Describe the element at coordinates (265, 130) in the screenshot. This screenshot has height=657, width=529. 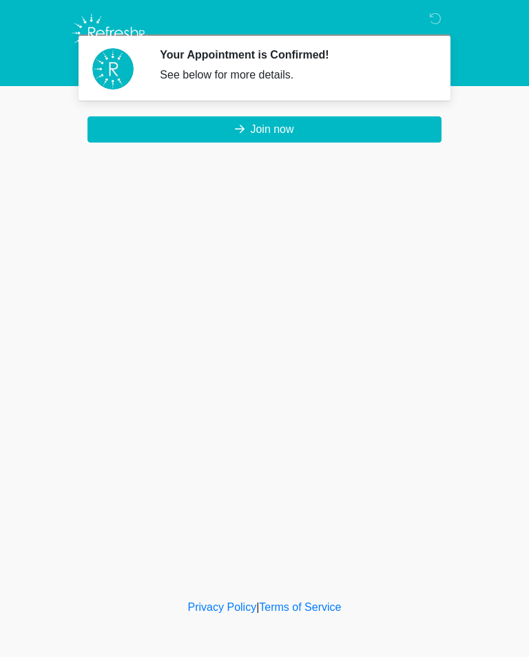
I see `button: Join now` at that location.